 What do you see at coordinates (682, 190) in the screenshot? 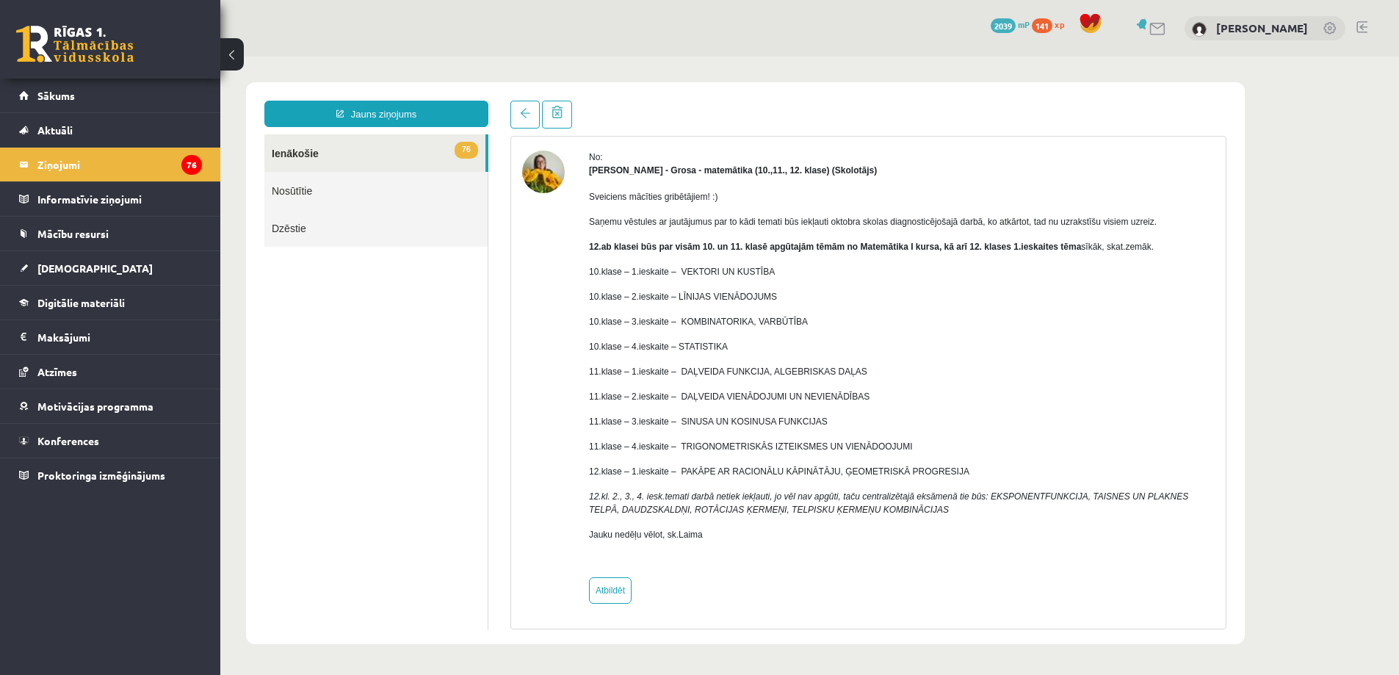
I see `p: sīkāk, skat.zemāk.` at bounding box center [682, 190].